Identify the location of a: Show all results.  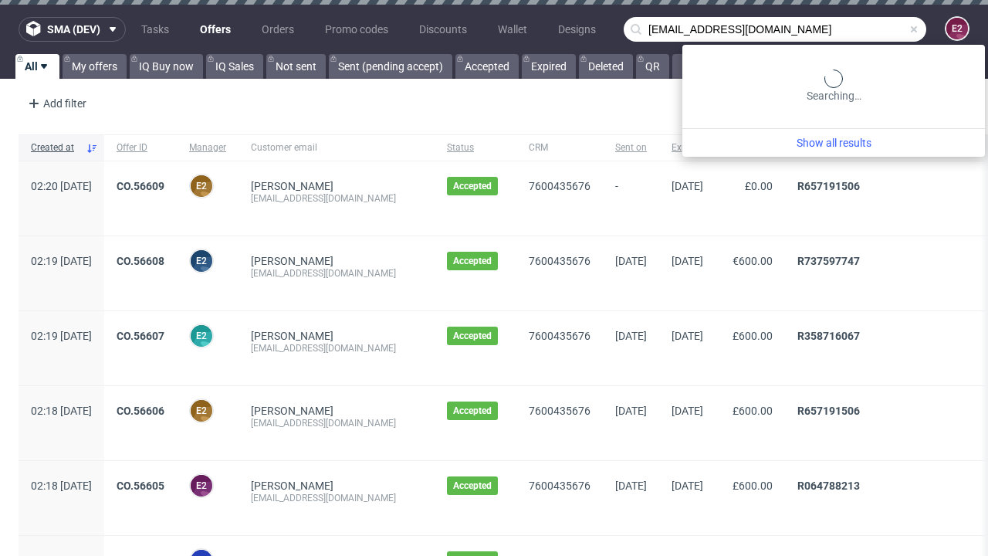
(834, 143).